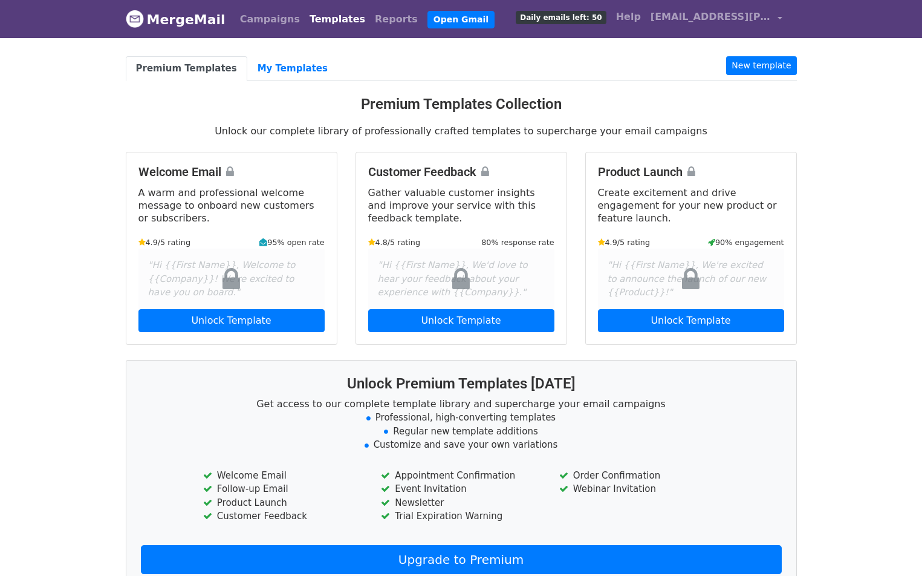 The height and width of the screenshot is (576, 922). I want to click on p: A warm and professional welcome message to onboard new customers or subscribers., so click(232, 205).